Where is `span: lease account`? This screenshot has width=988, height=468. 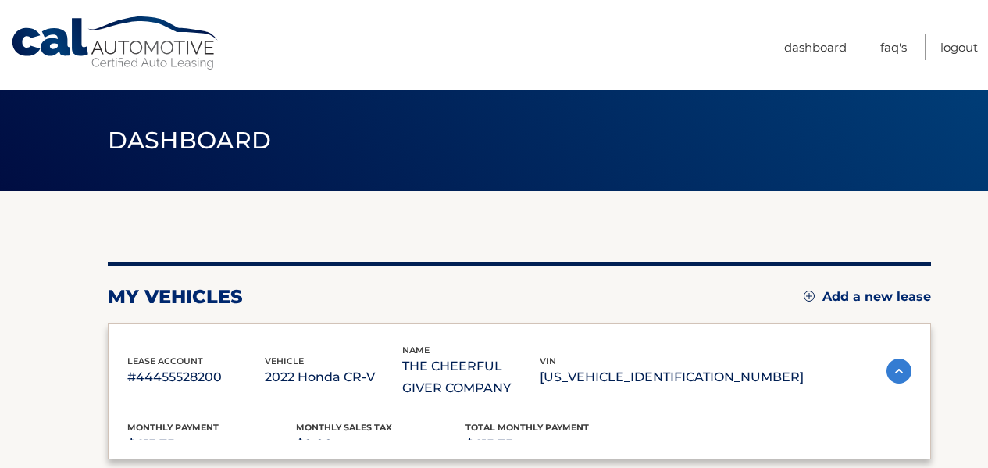
span: lease account is located at coordinates (165, 361).